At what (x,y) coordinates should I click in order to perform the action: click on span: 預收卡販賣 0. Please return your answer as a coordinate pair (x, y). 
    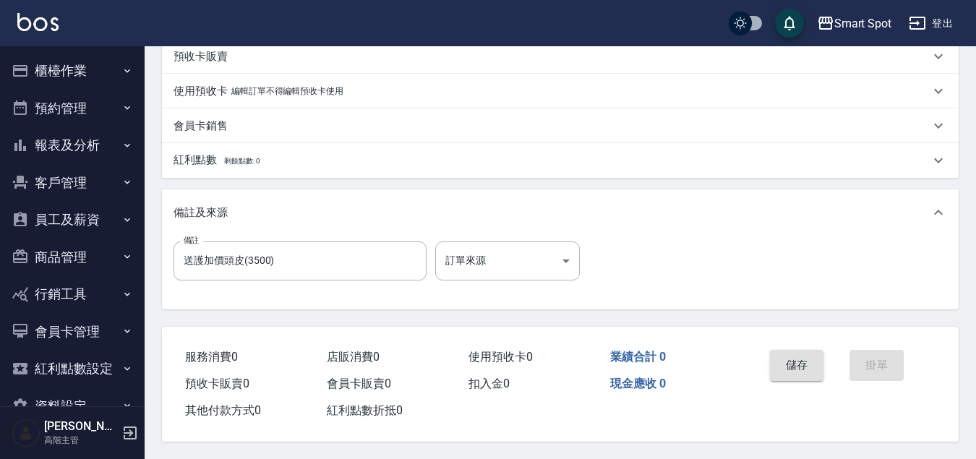
    Looking at the image, I should click on (217, 383).